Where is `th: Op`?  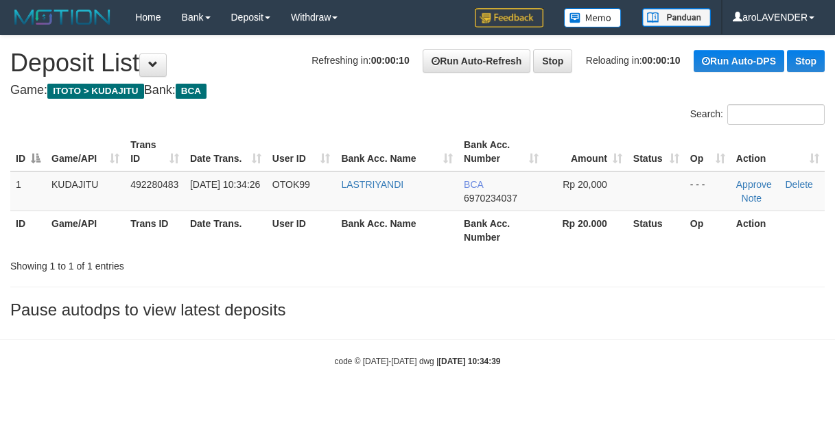
th: Op is located at coordinates (707, 230).